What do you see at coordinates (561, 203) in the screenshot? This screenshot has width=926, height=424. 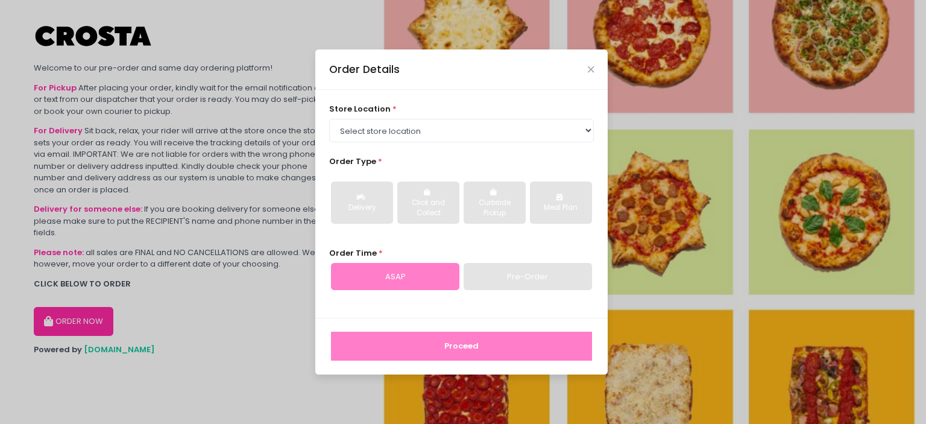 I see `button: Meal Plan` at bounding box center [561, 203].